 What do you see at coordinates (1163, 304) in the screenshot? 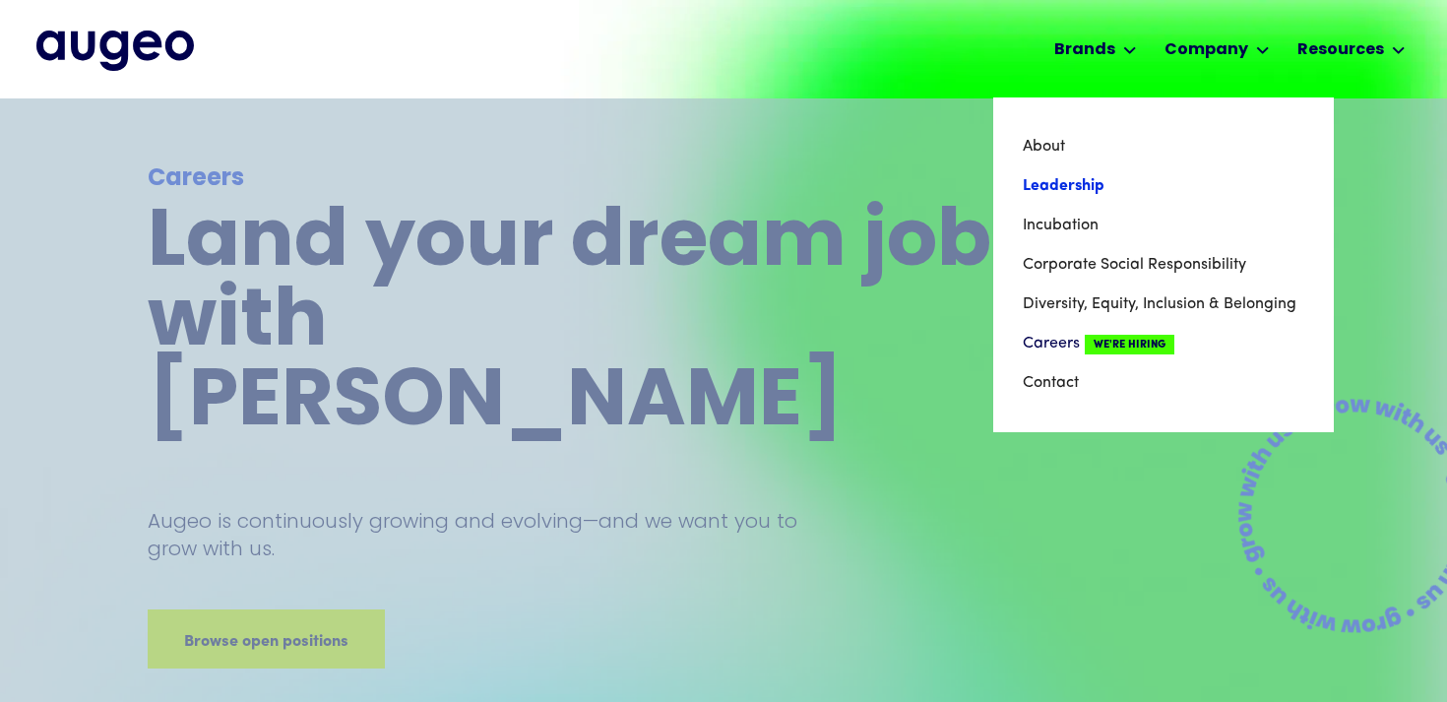
I see `a: Diversity, Equity, Inclusion & Belonging` at bounding box center [1163, 304].